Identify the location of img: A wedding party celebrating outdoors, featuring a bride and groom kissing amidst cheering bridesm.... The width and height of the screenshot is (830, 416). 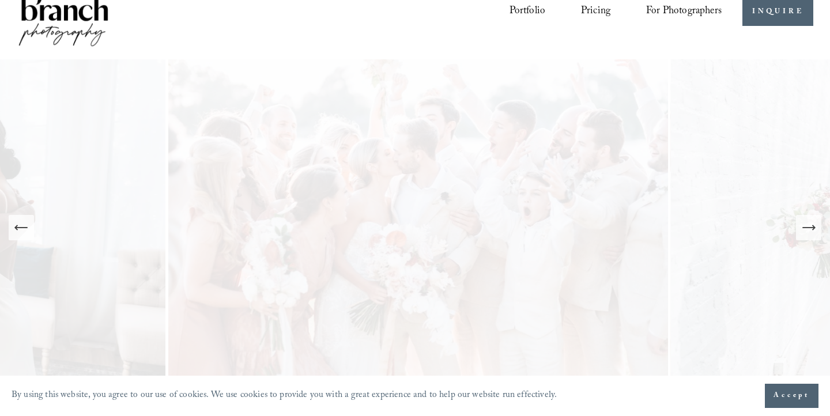
(418, 228).